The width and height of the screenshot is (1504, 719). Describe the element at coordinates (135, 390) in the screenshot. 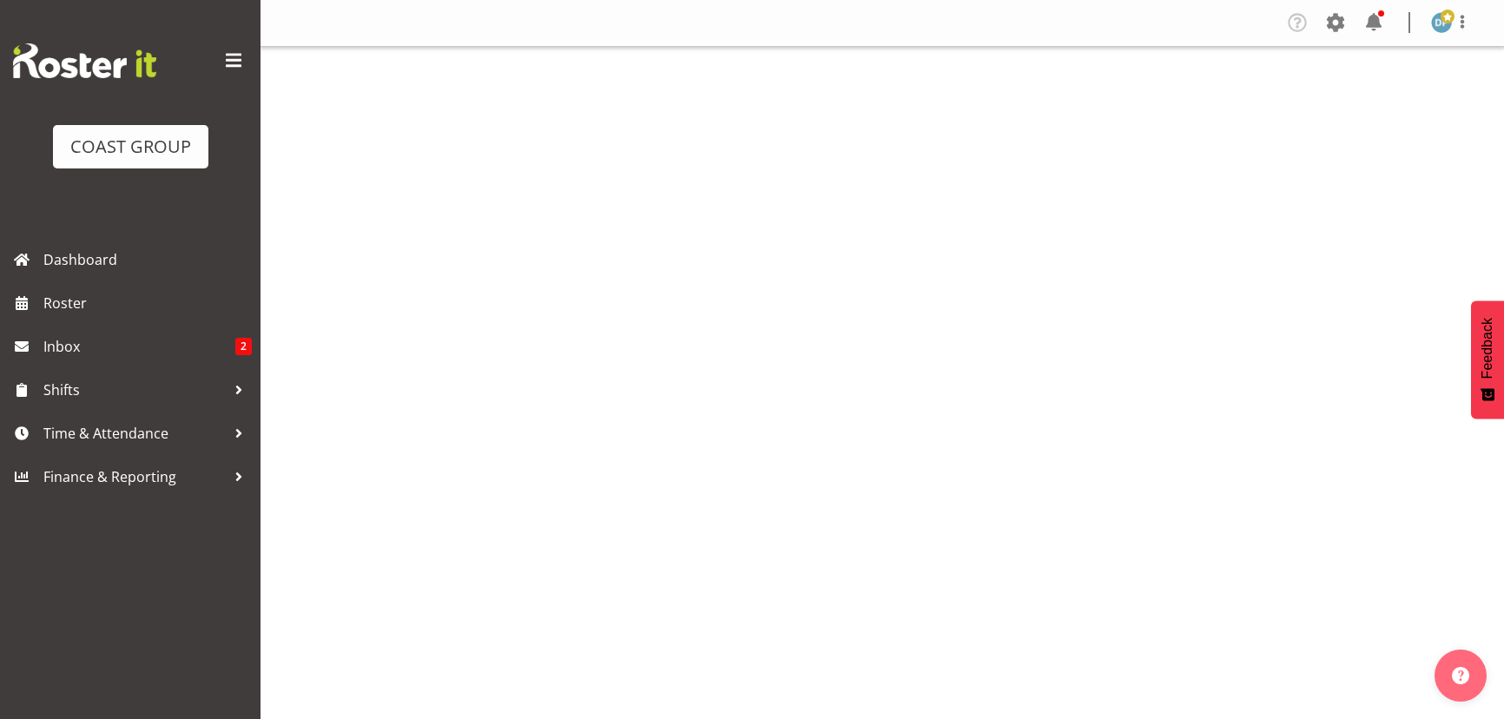

I see `span: Shifts` at that location.